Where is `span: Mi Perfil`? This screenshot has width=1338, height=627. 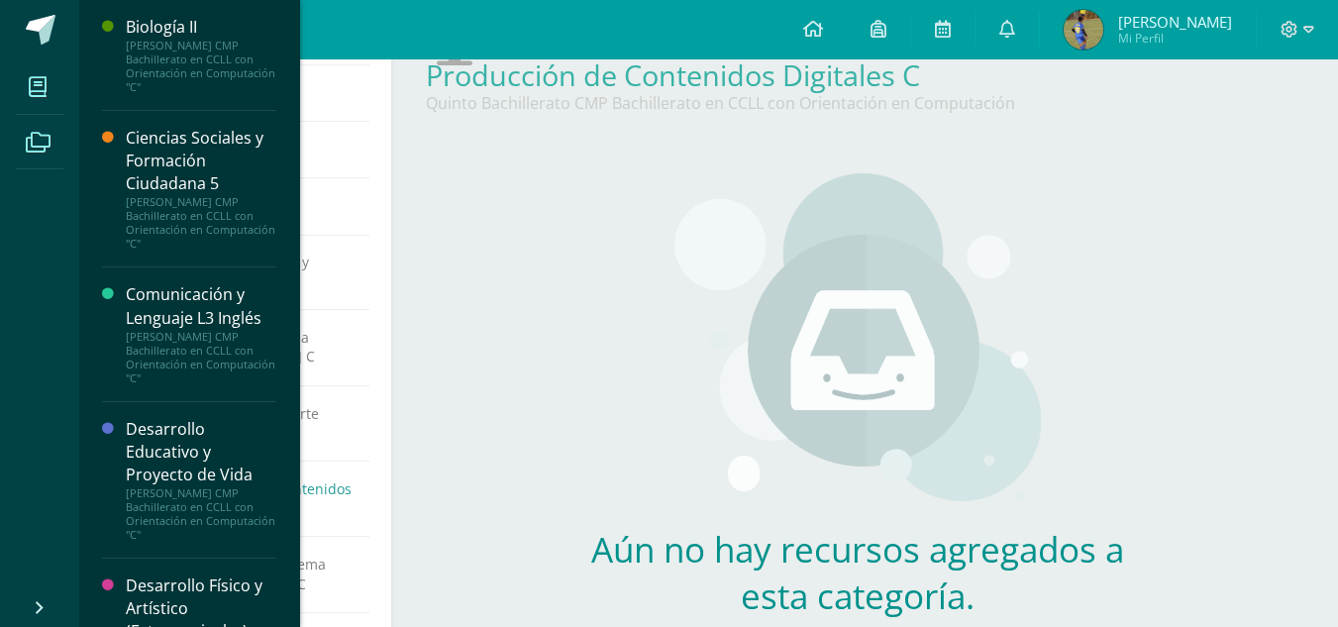 span: Mi Perfil is located at coordinates (1175, 38).